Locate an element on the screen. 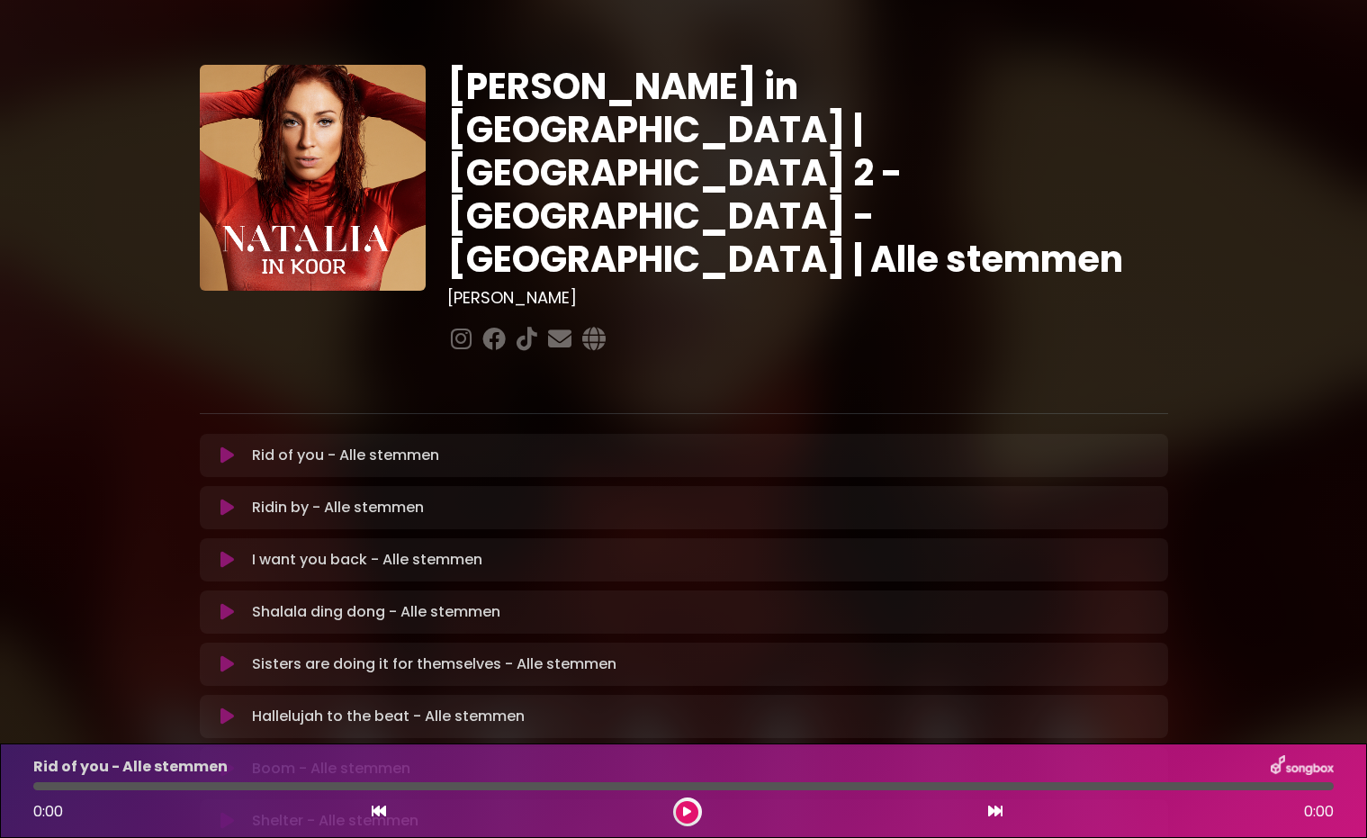 The width and height of the screenshot is (1367, 838). p: I want you back - Alle stemmen is located at coordinates (367, 560).